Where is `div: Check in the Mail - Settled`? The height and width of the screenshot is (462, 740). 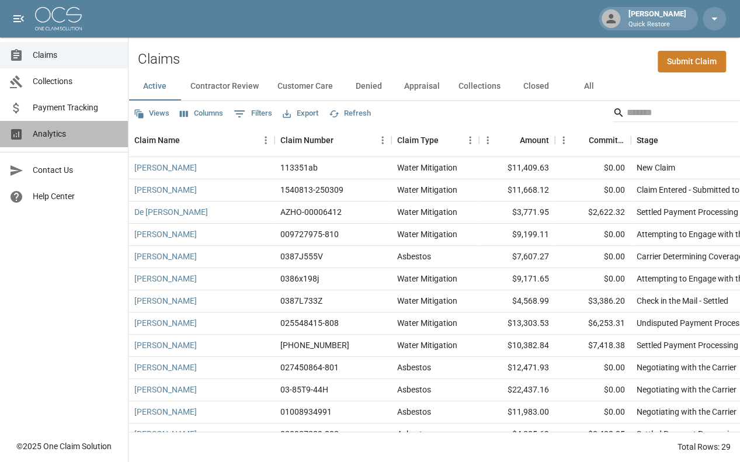 div: Check in the Mail - Settled is located at coordinates (682, 301).